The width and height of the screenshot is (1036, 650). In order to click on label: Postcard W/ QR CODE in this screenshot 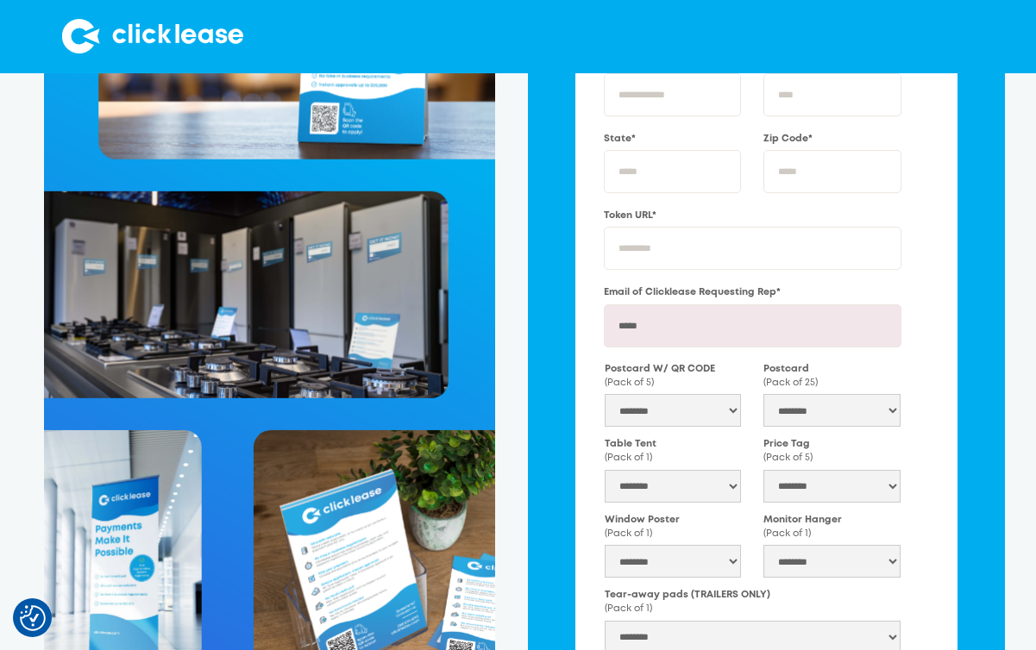, I will do `click(673, 376)`.